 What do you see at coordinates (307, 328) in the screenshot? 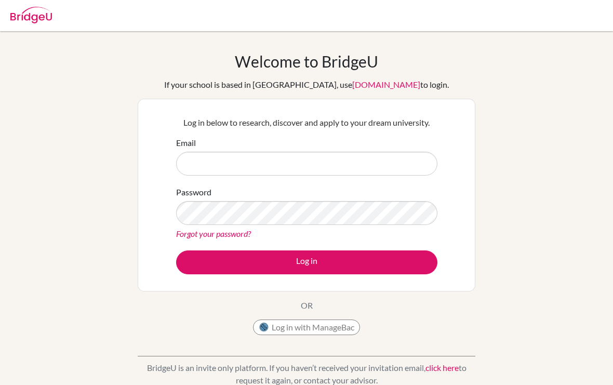
I see `button: Log in with ManageBac` at bounding box center [307, 328].